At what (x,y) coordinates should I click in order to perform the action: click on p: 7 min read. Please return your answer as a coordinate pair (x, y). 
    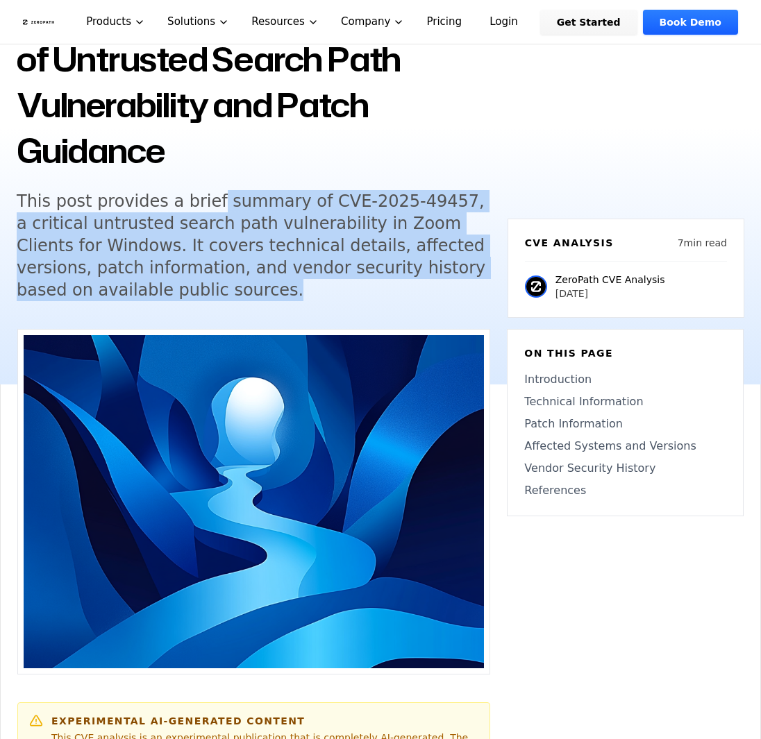
    Looking at the image, I should click on (702, 243).